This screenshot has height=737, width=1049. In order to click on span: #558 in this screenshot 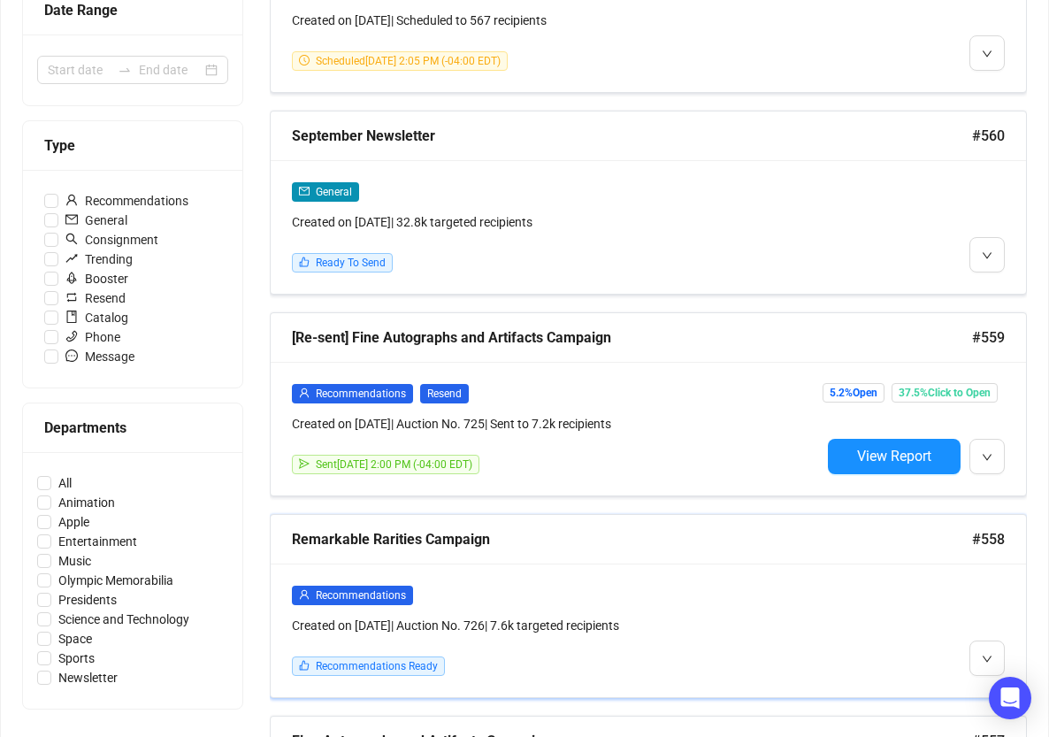, I will do `click(988, 539)`.